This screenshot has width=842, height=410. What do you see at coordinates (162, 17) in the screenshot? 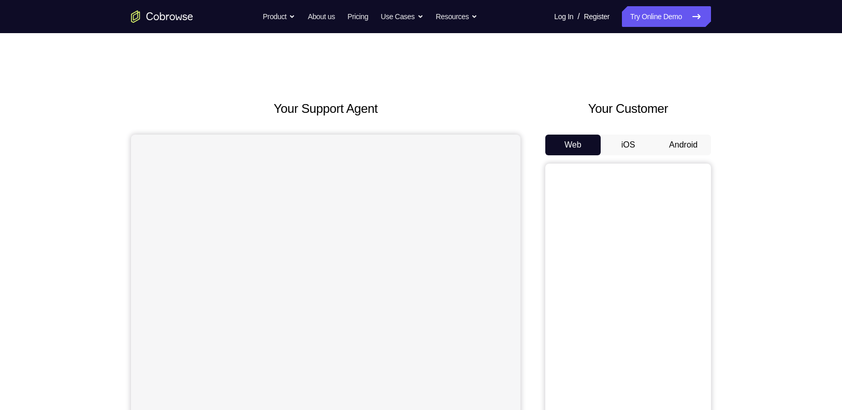
I see `a: Go to the home page` at bounding box center [162, 17].